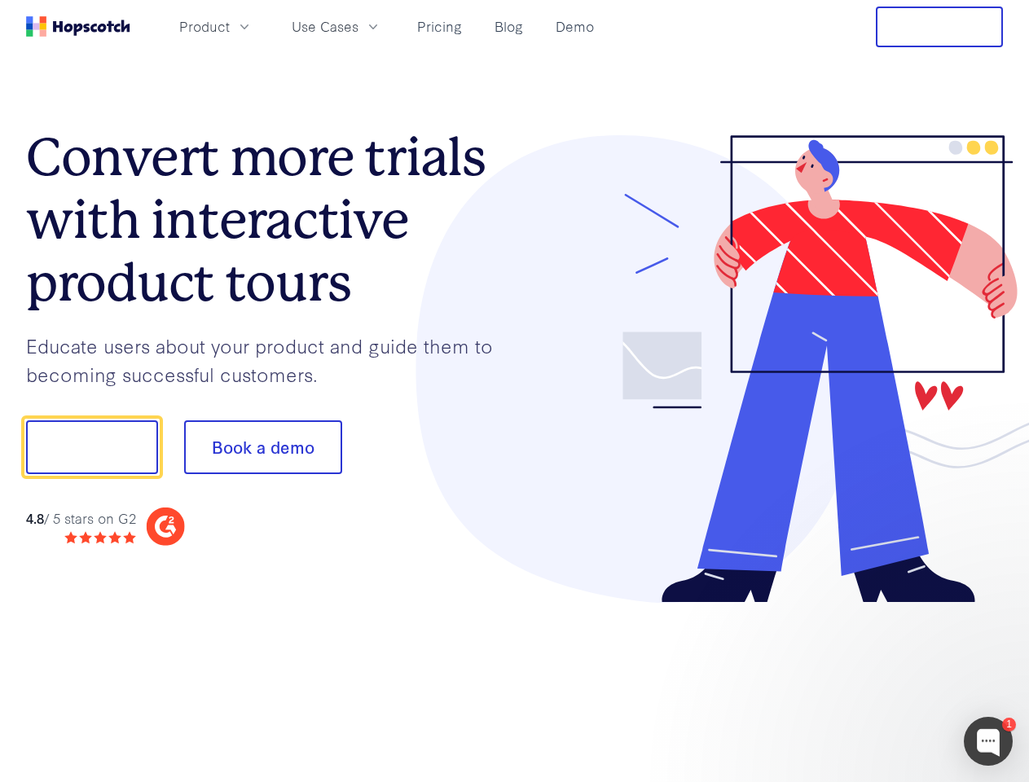  Describe the element at coordinates (940, 27) in the screenshot. I see `button: Free Trial` at that location.